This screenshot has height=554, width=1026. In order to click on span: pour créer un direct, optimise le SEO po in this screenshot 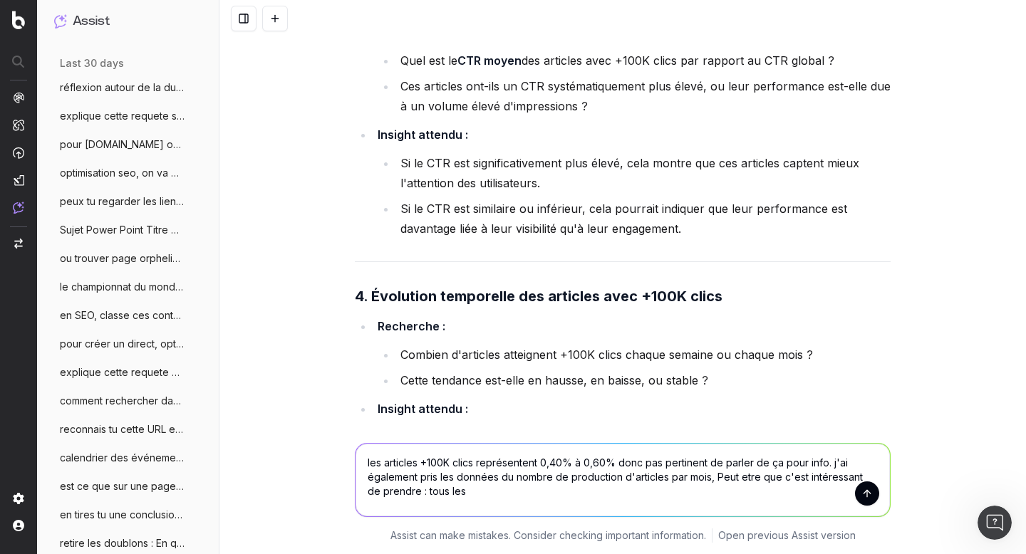, I will do `click(123, 344)`.